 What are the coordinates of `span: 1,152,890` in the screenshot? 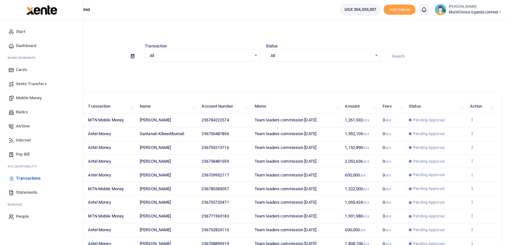 It's located at (357, 147).